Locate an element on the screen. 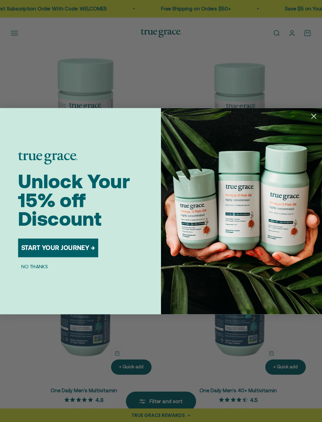  button: Close dialog is located at coordinates (314, 116).